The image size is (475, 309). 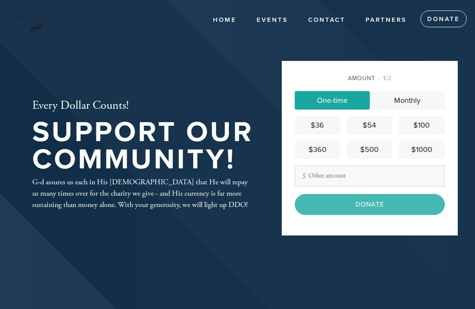 What do you see at coordinates (422, 125) in the screenshot?
I see `a: $100` at bounding box center [422, 125].